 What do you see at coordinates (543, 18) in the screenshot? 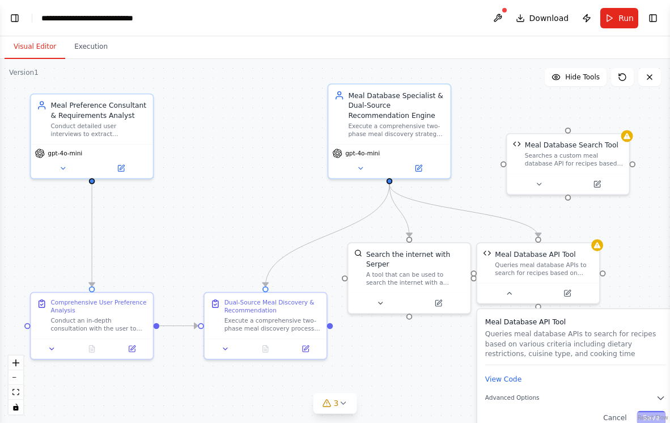
I see `button: Download` at bounding box center [543, 18].